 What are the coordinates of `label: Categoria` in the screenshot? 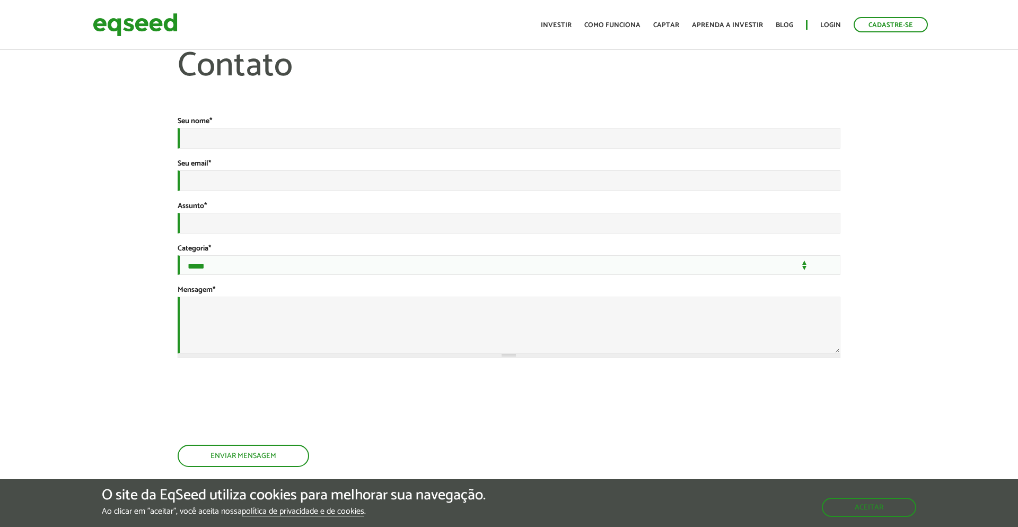 It's located at (194, 249).